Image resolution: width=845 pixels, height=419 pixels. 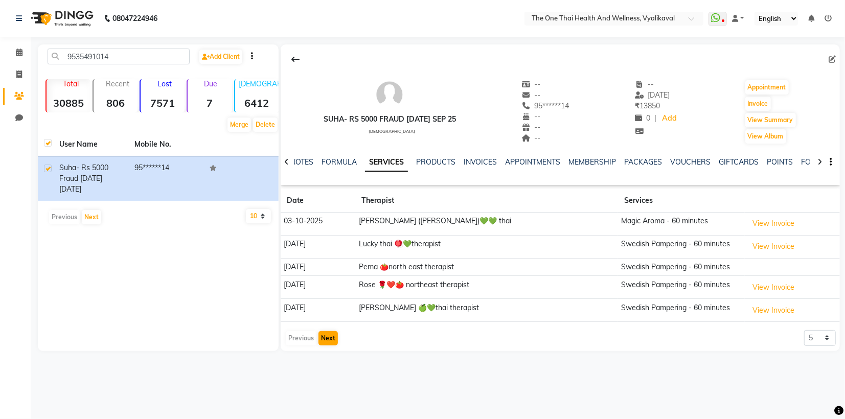 What do you see at coordinates (682, 224) in the screenshot?
I see `td: Magic Aroma - 60 minutes` at bounding box center [682, 224].